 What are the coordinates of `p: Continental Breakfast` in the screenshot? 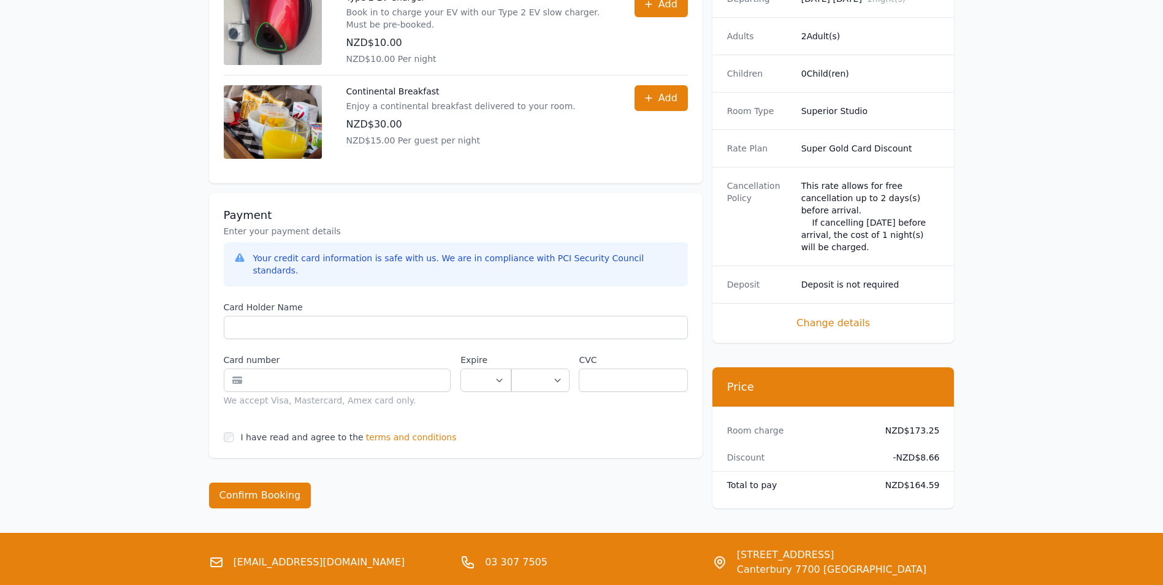 It's located at (461, 91).